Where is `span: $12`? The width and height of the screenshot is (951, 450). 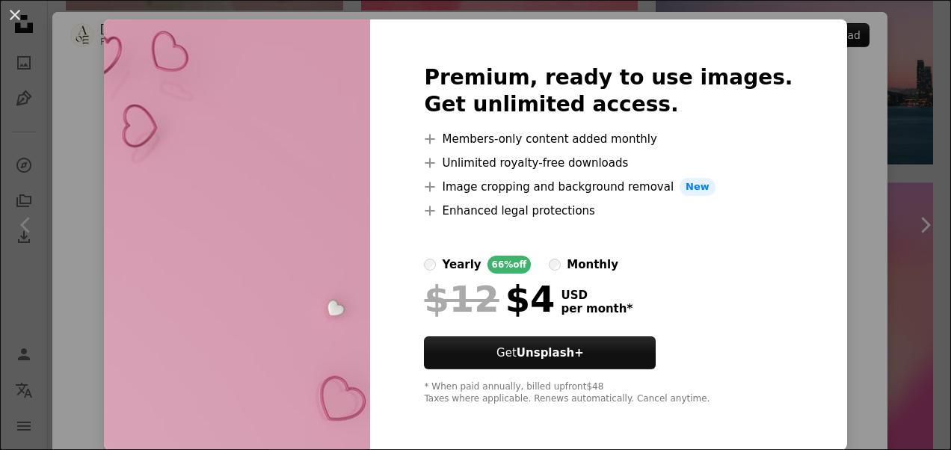
span: $12 is located at coordinates (462, 299).